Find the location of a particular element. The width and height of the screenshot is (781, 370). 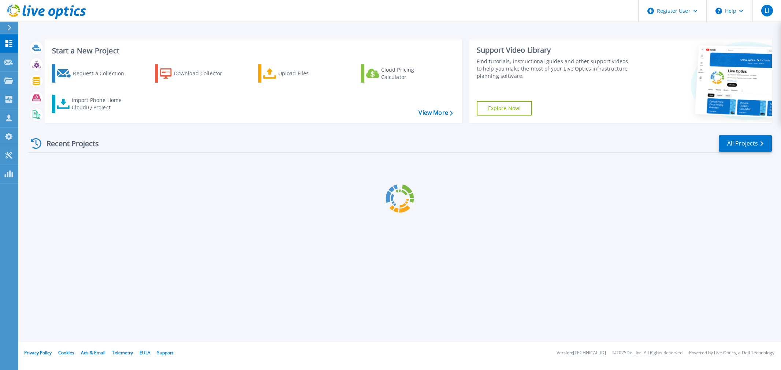

a: View More is located at coordinates (435, 113).